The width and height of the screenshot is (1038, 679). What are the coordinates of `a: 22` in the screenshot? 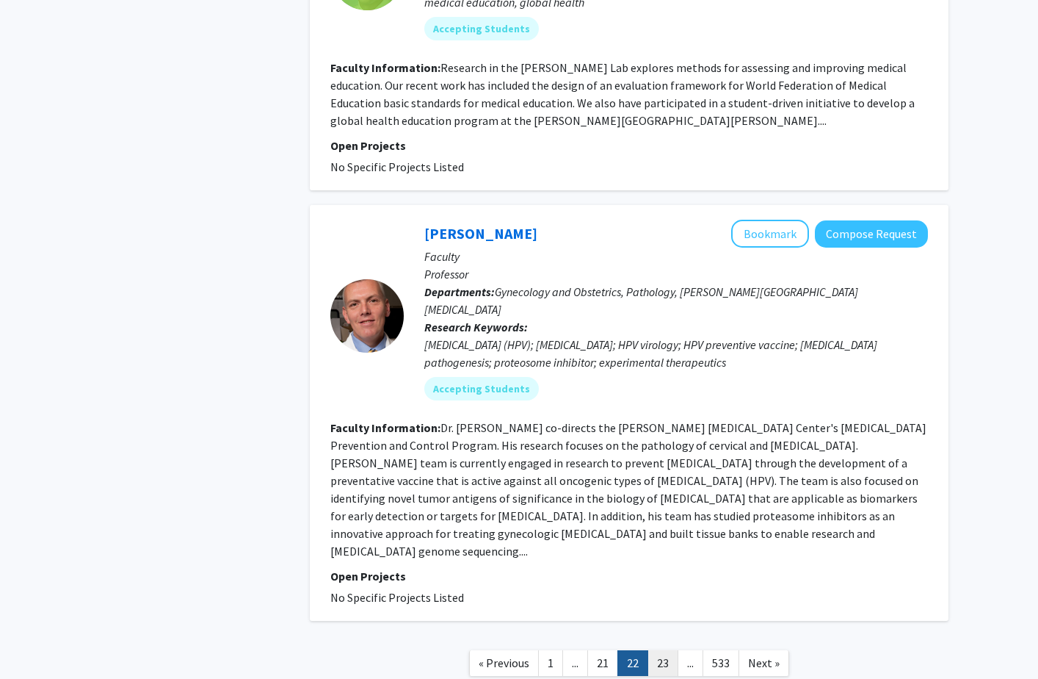 It's located at (633, 662).